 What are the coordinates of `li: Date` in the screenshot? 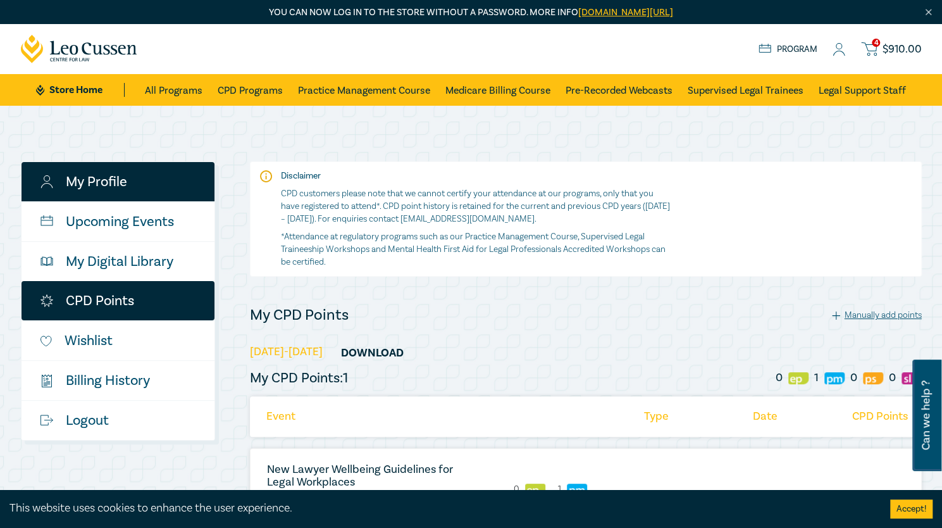 It's located at (778, 416).